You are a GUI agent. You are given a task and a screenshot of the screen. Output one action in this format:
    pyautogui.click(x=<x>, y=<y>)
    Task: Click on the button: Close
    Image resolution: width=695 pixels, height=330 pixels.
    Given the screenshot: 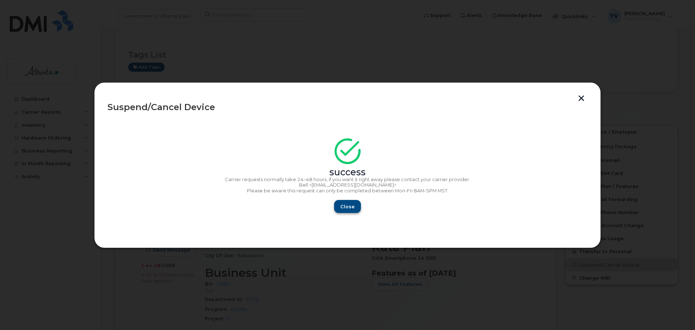 What is the action you would take?
    pyautogui.click(x=348, y=206)
    